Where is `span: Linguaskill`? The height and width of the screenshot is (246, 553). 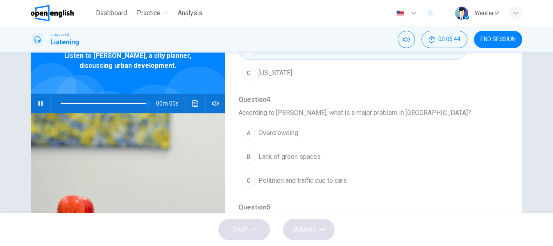 span: Linguaskill is located at coordinates (60, 34).